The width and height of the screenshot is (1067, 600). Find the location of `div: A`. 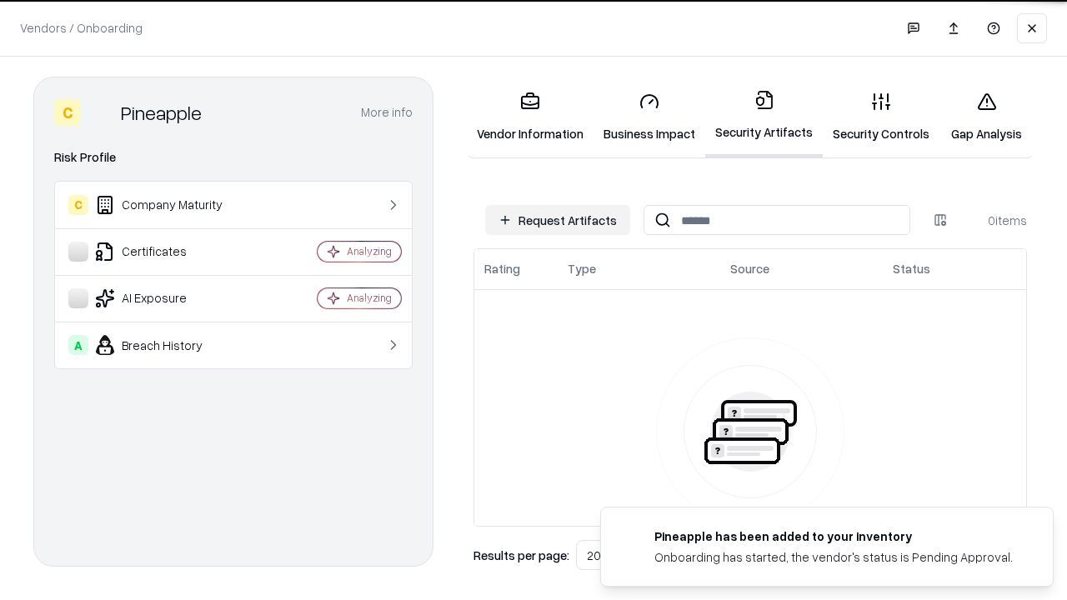

div: A is located at coordinates (78, 345).